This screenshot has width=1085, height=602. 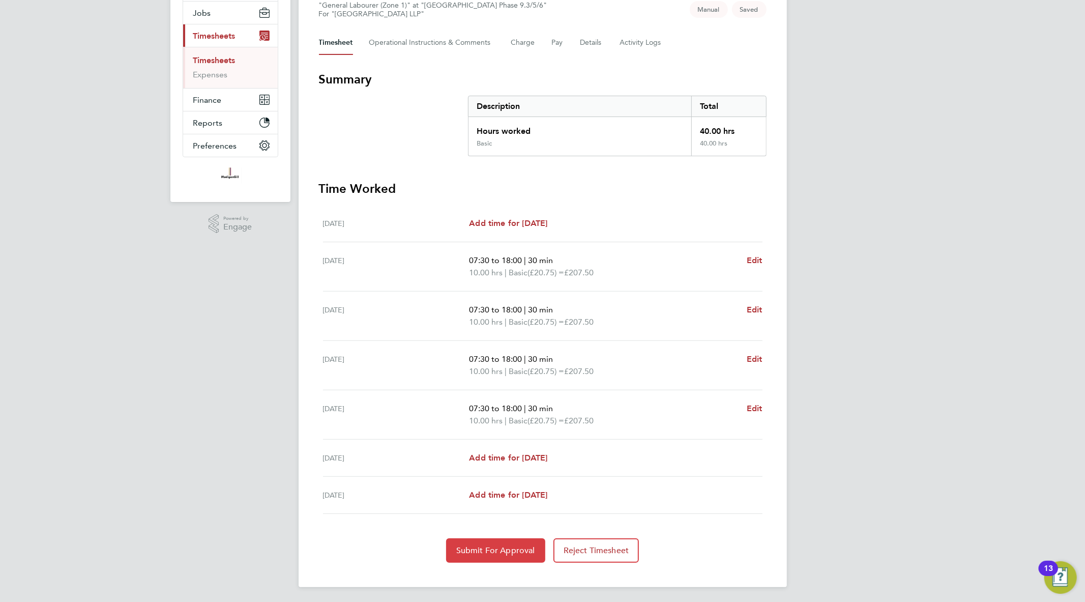 What do you see at coordinates (208, 100) in the screenshot?
I see `span: Finance` at bounding box center [208, 100].